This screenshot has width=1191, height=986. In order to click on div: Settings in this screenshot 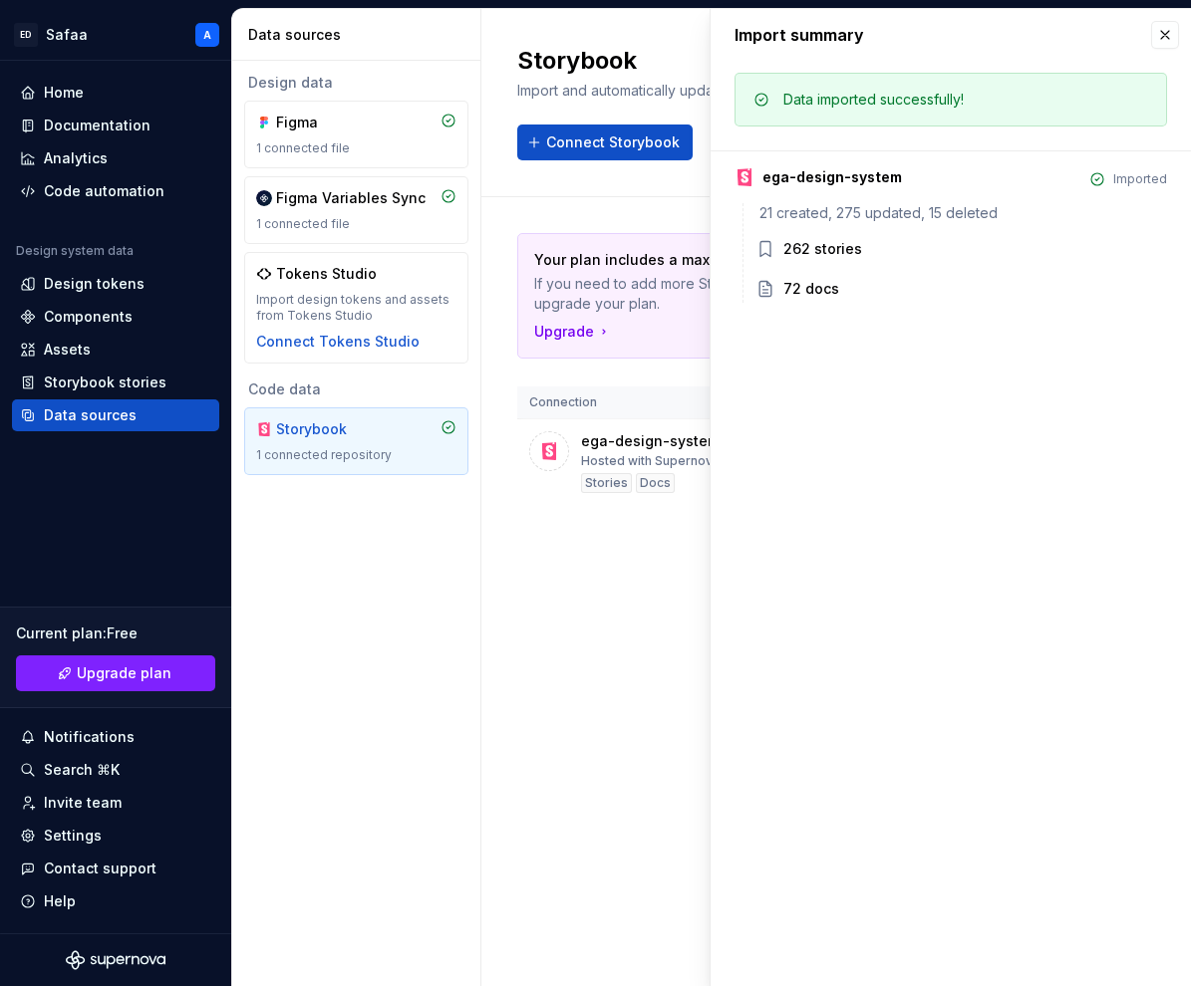, I will do `click(73, 836)`.